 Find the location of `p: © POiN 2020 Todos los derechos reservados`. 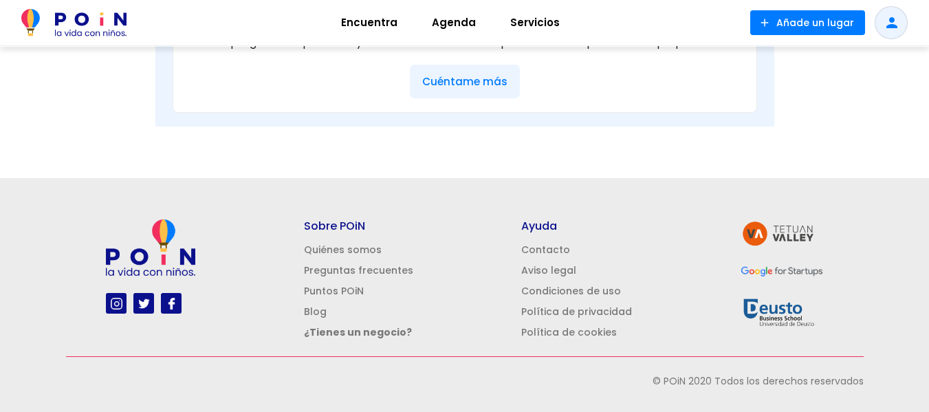

p: © POiN 2020 Todos los derechos reservados is located at coordinates (458, 381).